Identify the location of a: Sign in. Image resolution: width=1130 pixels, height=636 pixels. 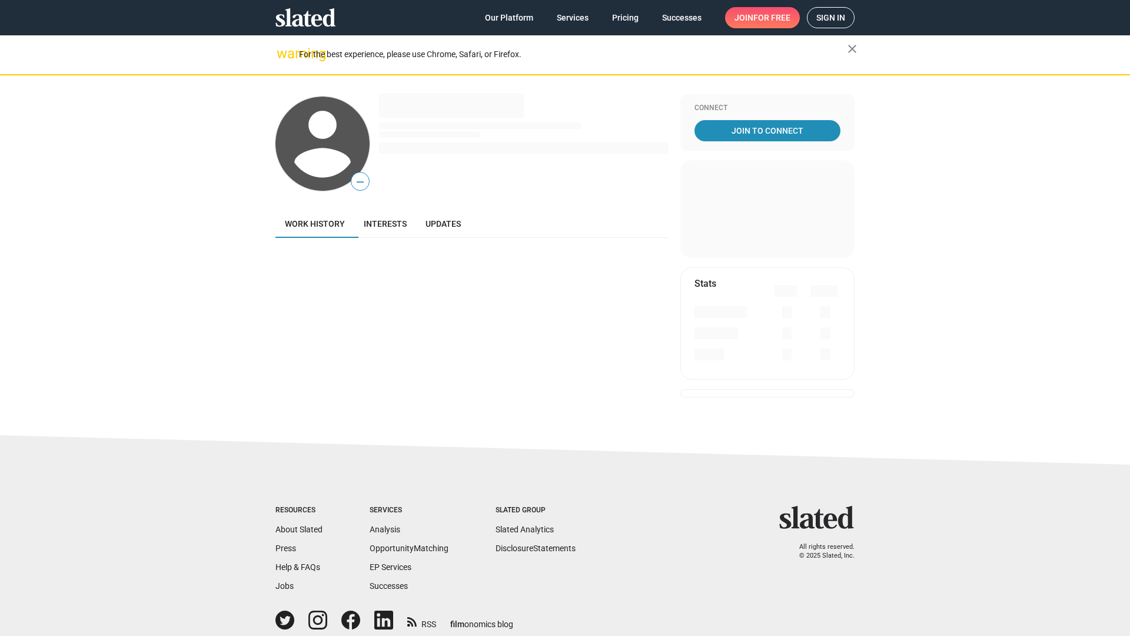
(831, 18).